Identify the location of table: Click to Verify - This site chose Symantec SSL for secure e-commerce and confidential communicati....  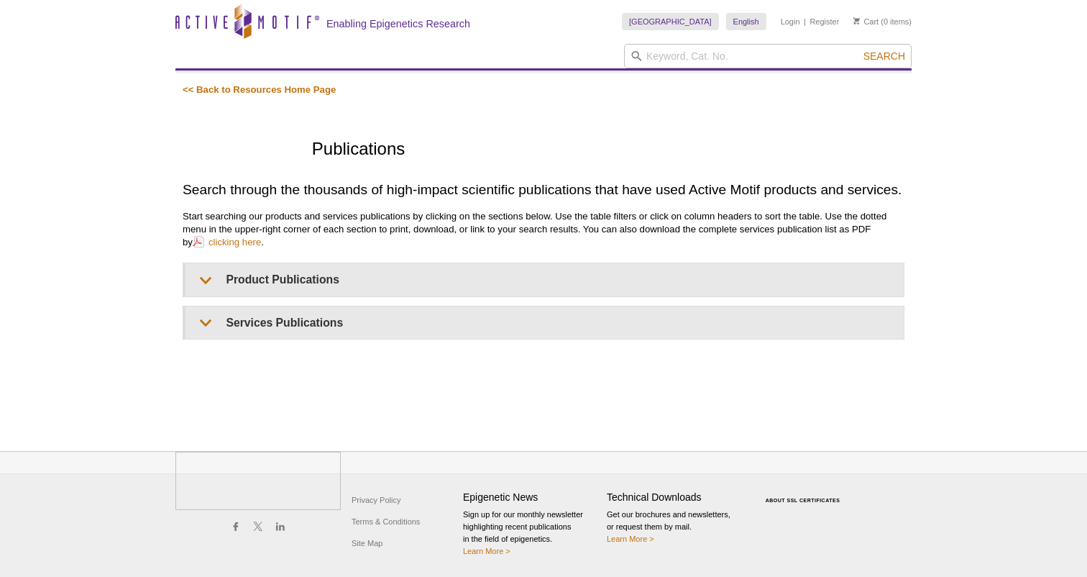
(804, 492).